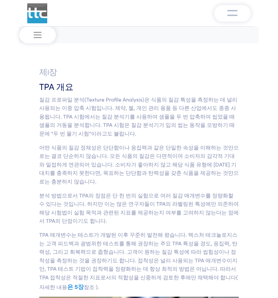 The width and height of the screenshot is (278, 298). What do you see at coordinates (56, 86) in the screenshot?
I see `font: TPA 개요` at bounding box center [56, 86].